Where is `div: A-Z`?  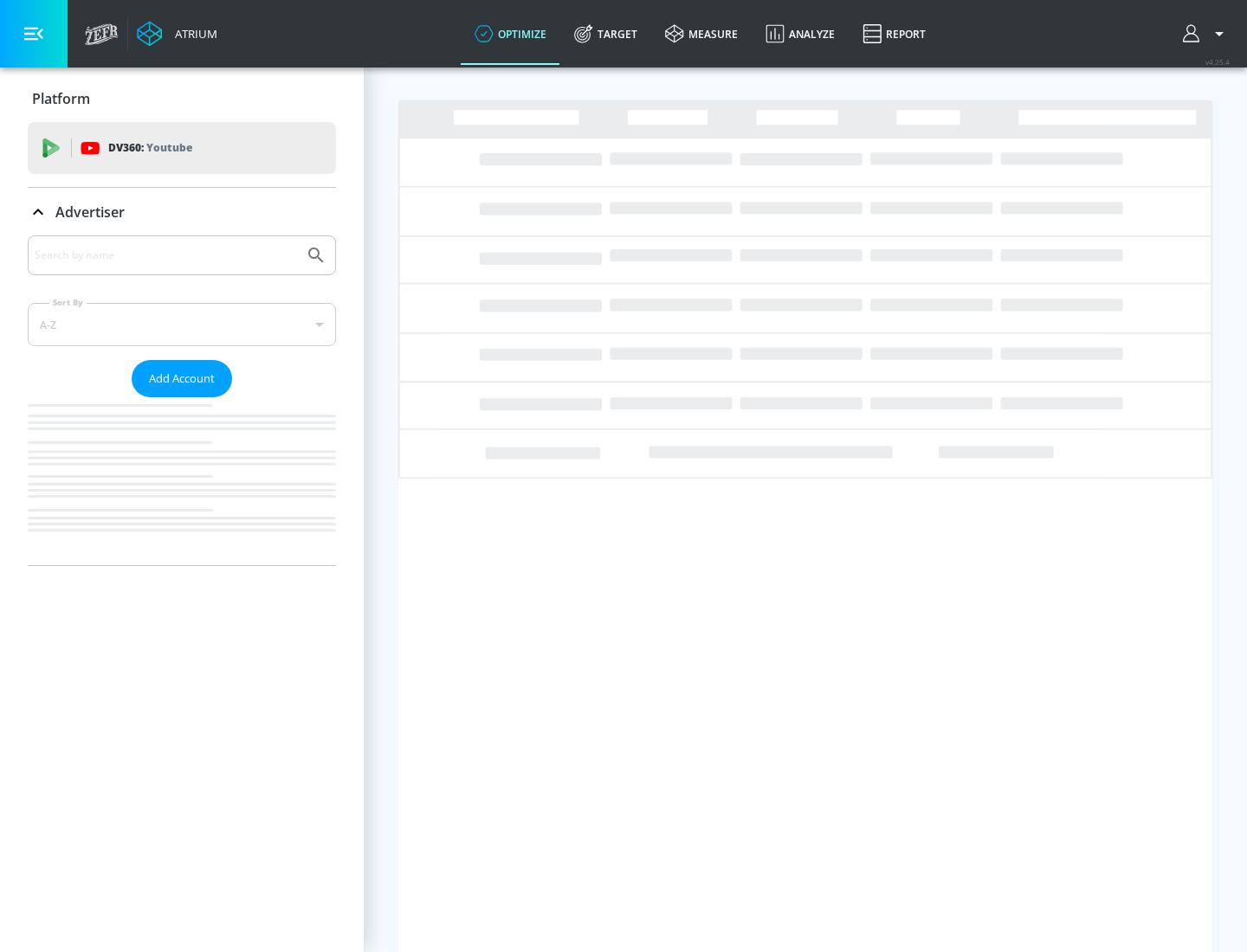
div: A-Z is located at coordinates (181, 324).